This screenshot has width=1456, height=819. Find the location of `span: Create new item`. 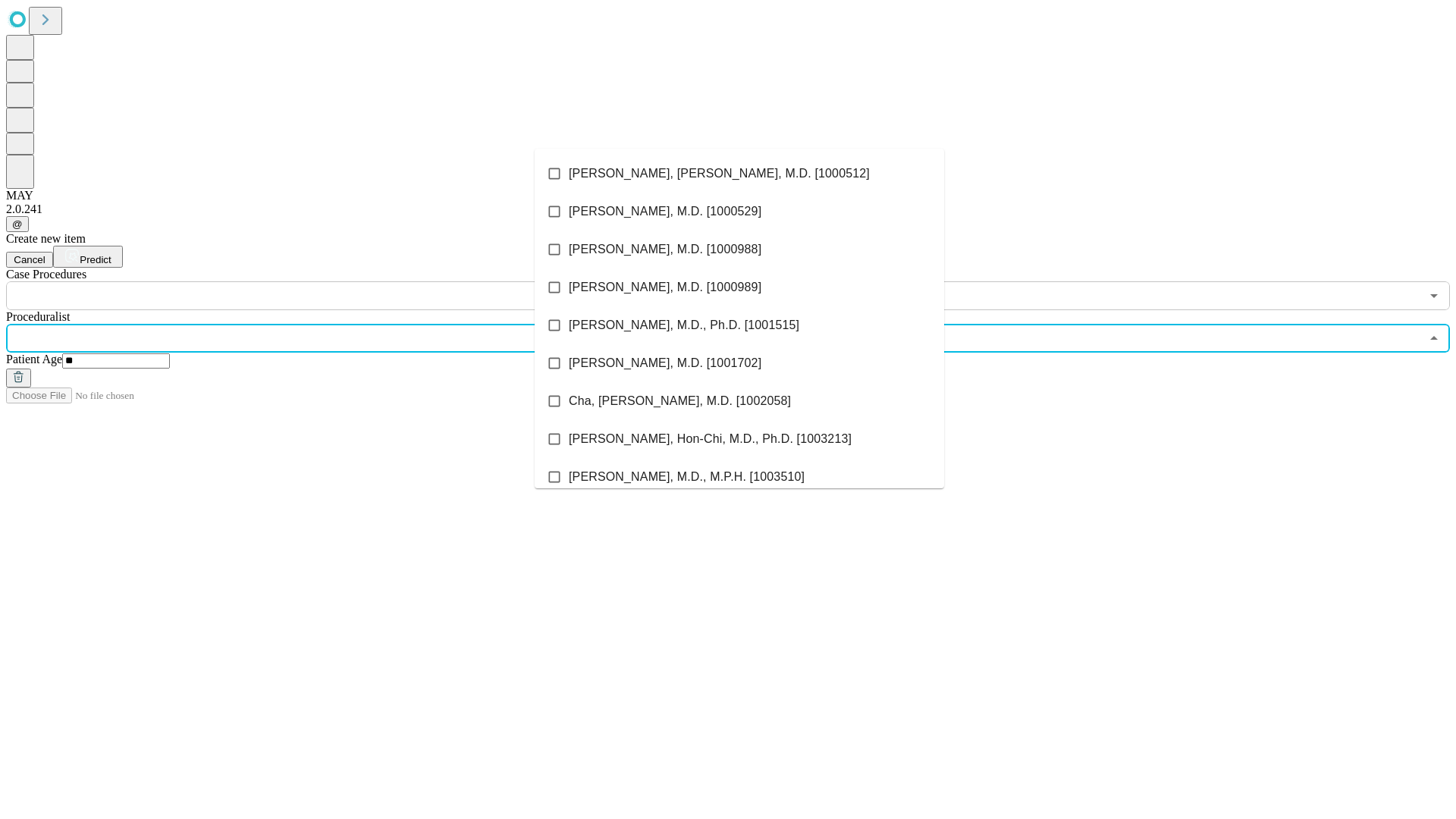

span: Create new item is located at coordinates (46, 238).